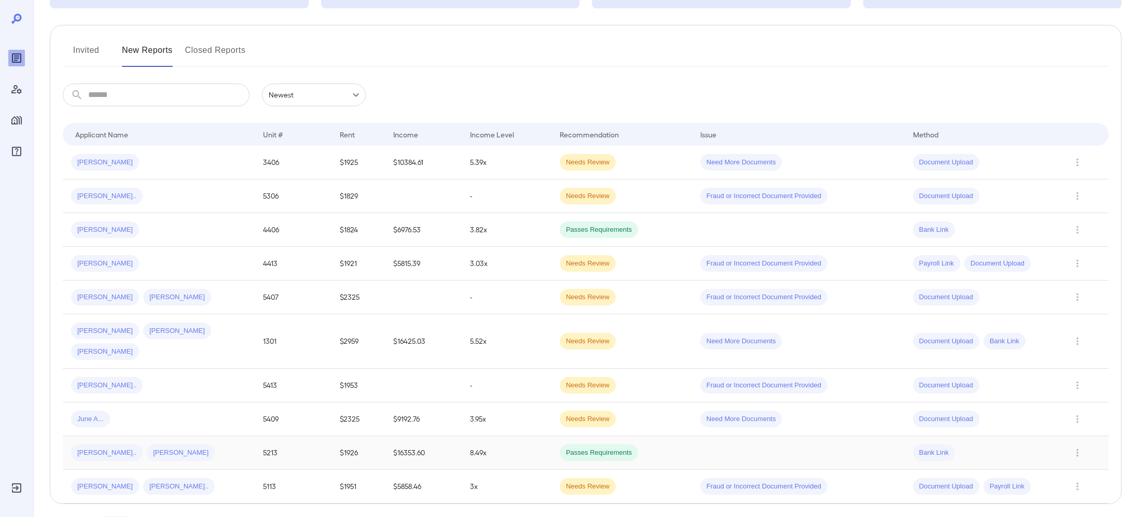 This screenshot has height=517, width=1134. What do you see at coordinates (293, 453) in the screenshot?
I see `td: 5213` at bounding box center [293, 453].